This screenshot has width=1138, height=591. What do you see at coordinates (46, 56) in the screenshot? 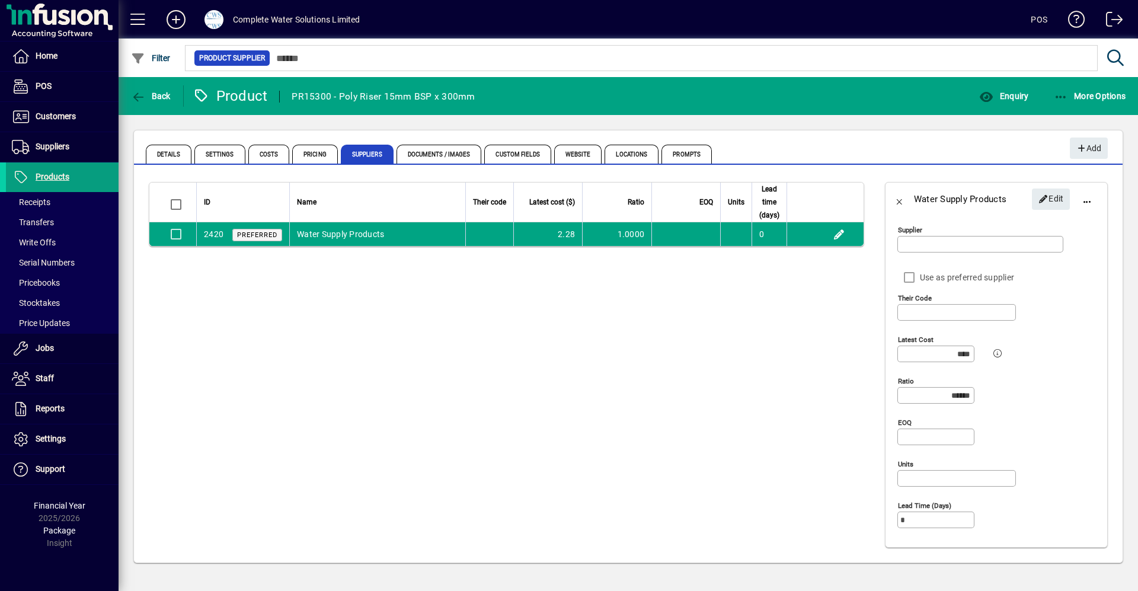
I see `span: Home` at bounding box center [46, 56].